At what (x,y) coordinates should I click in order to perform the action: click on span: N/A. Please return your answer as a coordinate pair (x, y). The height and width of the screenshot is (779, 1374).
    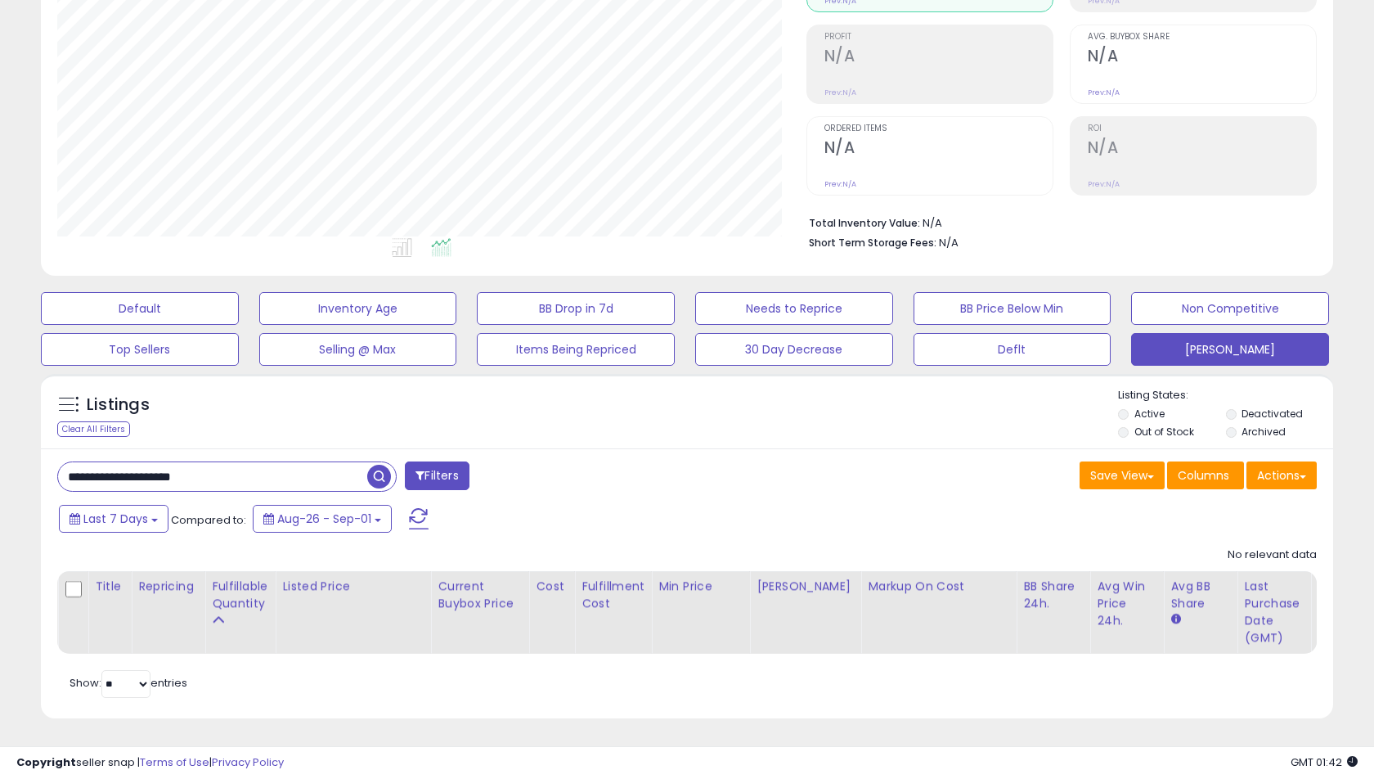
    Looking at the image, I should click on (949, 242).